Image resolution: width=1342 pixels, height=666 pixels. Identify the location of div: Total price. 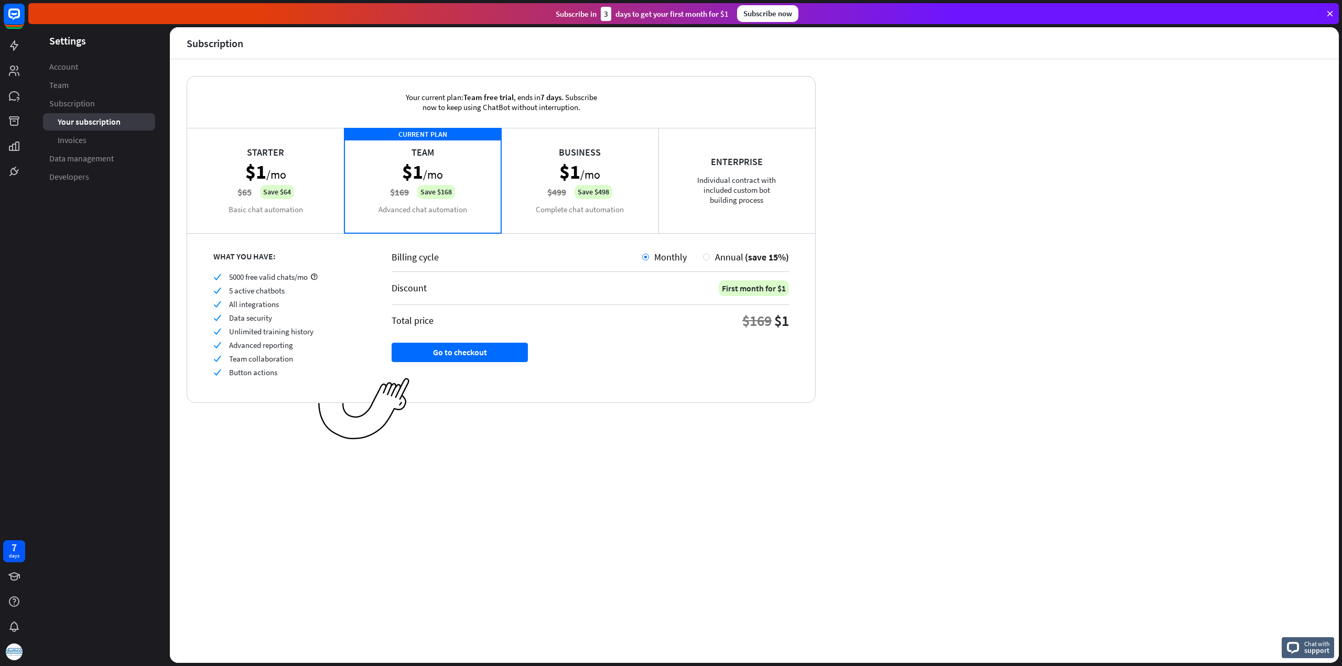
(412, 320).